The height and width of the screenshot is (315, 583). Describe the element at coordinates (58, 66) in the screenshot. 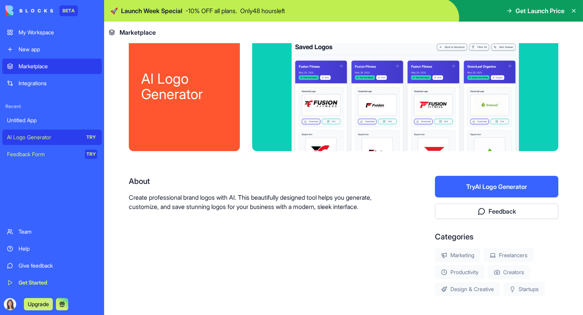

I see `div: Marketplace` at that location.